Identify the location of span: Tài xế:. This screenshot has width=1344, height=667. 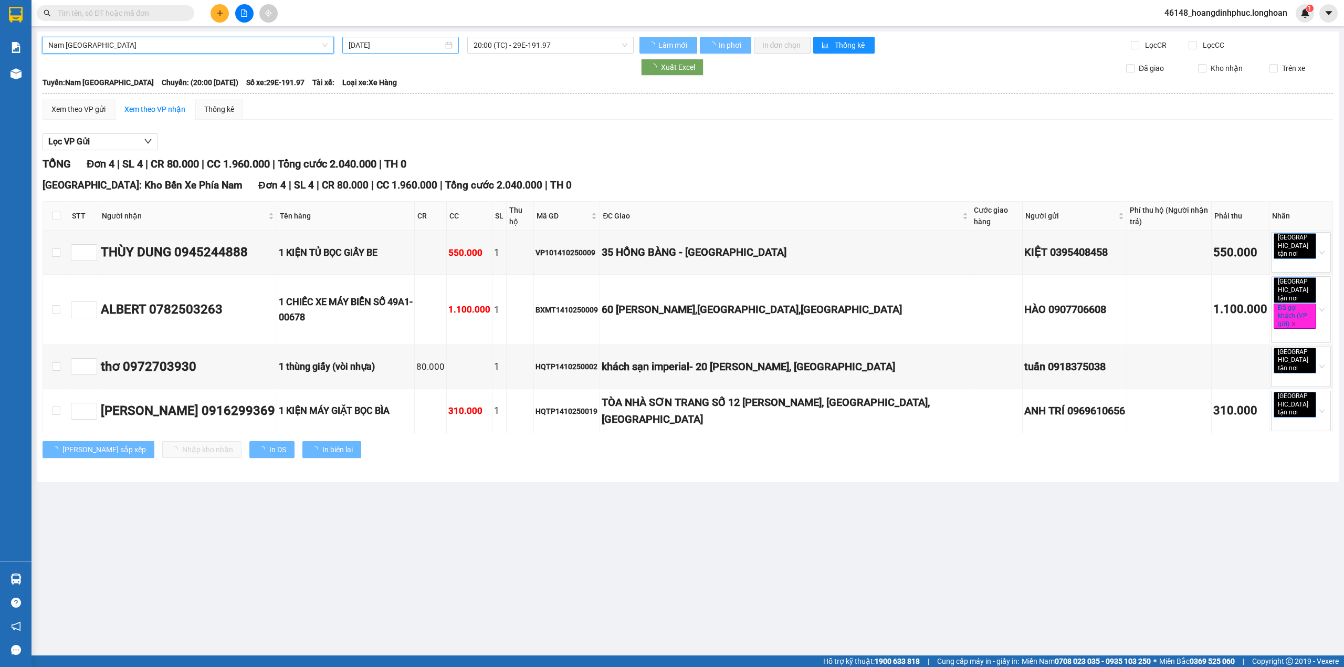
(323, 82).